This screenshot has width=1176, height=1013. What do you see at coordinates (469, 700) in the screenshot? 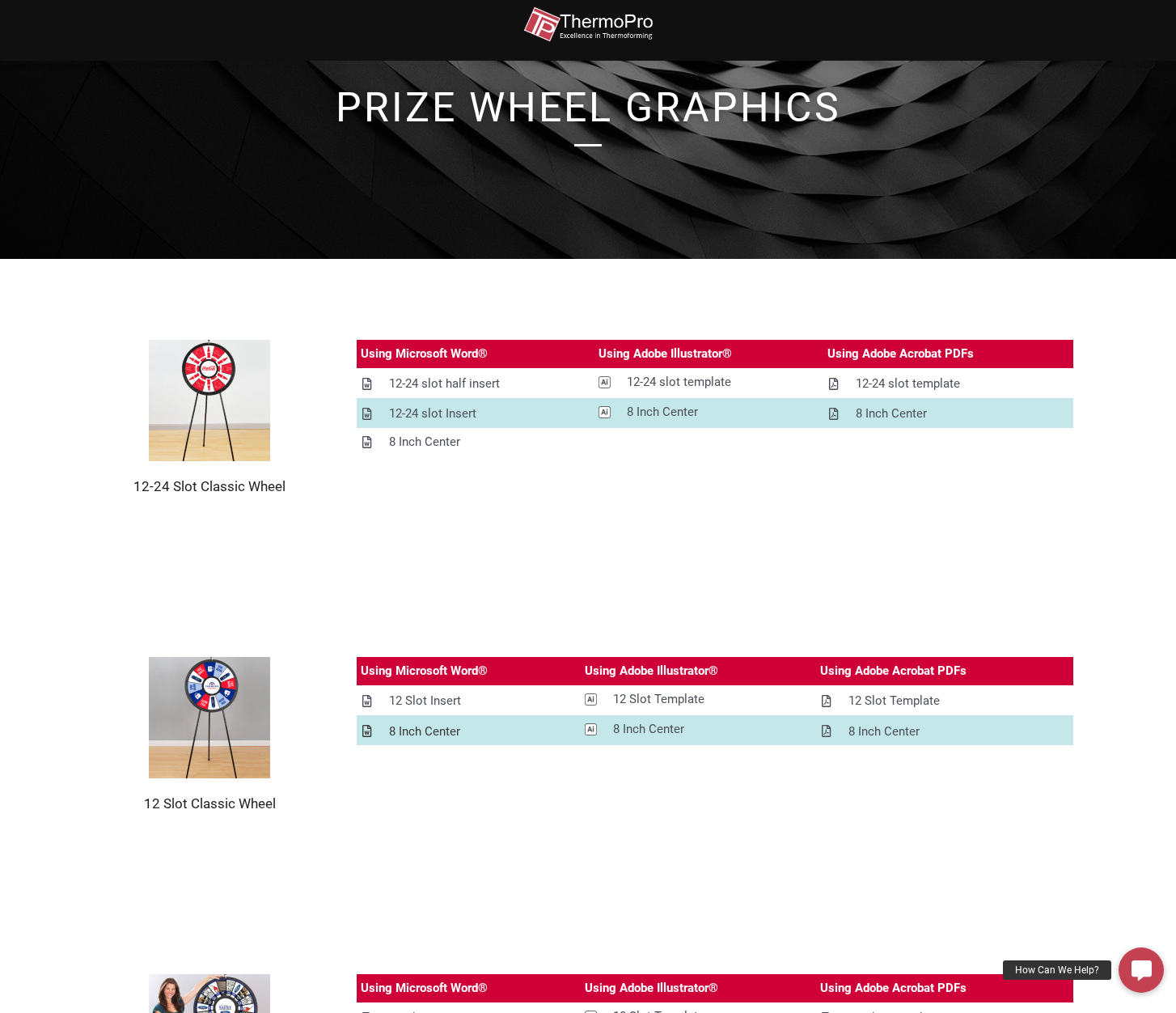
I see `a: 12 Slot Insert` at bounding box center [469, 700].